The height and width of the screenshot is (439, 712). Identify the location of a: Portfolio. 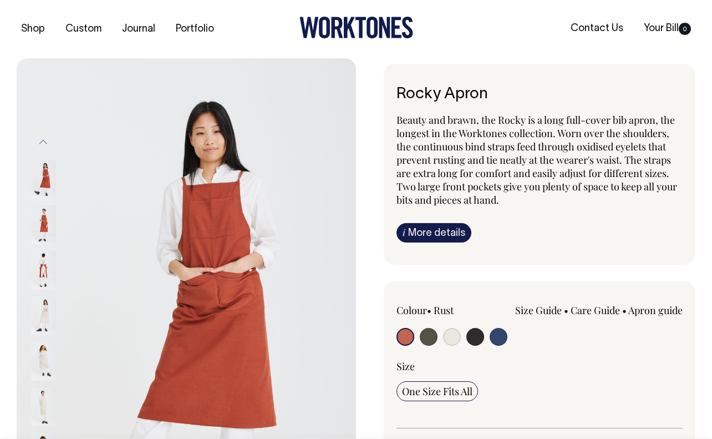
(195, 29).